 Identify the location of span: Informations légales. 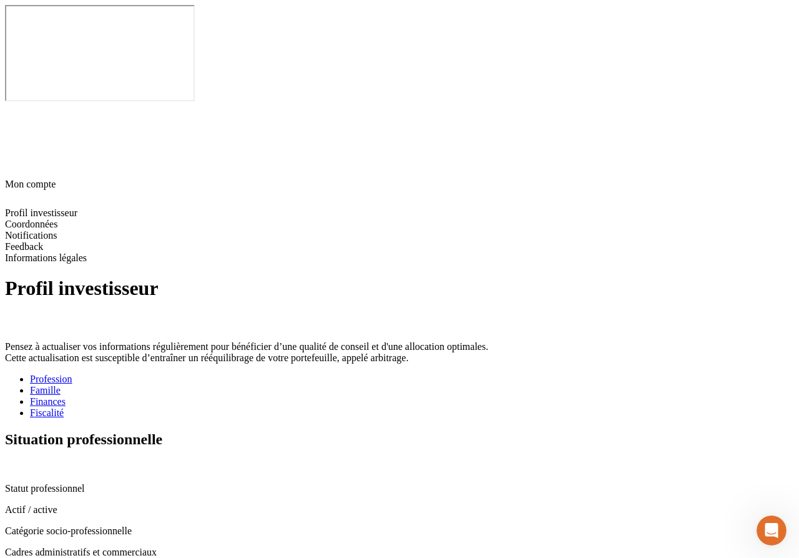
(46, 257).